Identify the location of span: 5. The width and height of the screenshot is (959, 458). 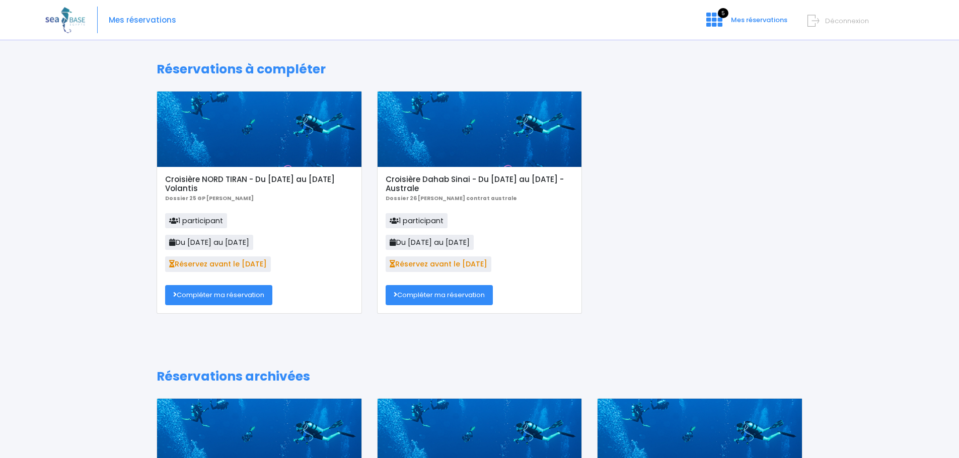
(723, 13).